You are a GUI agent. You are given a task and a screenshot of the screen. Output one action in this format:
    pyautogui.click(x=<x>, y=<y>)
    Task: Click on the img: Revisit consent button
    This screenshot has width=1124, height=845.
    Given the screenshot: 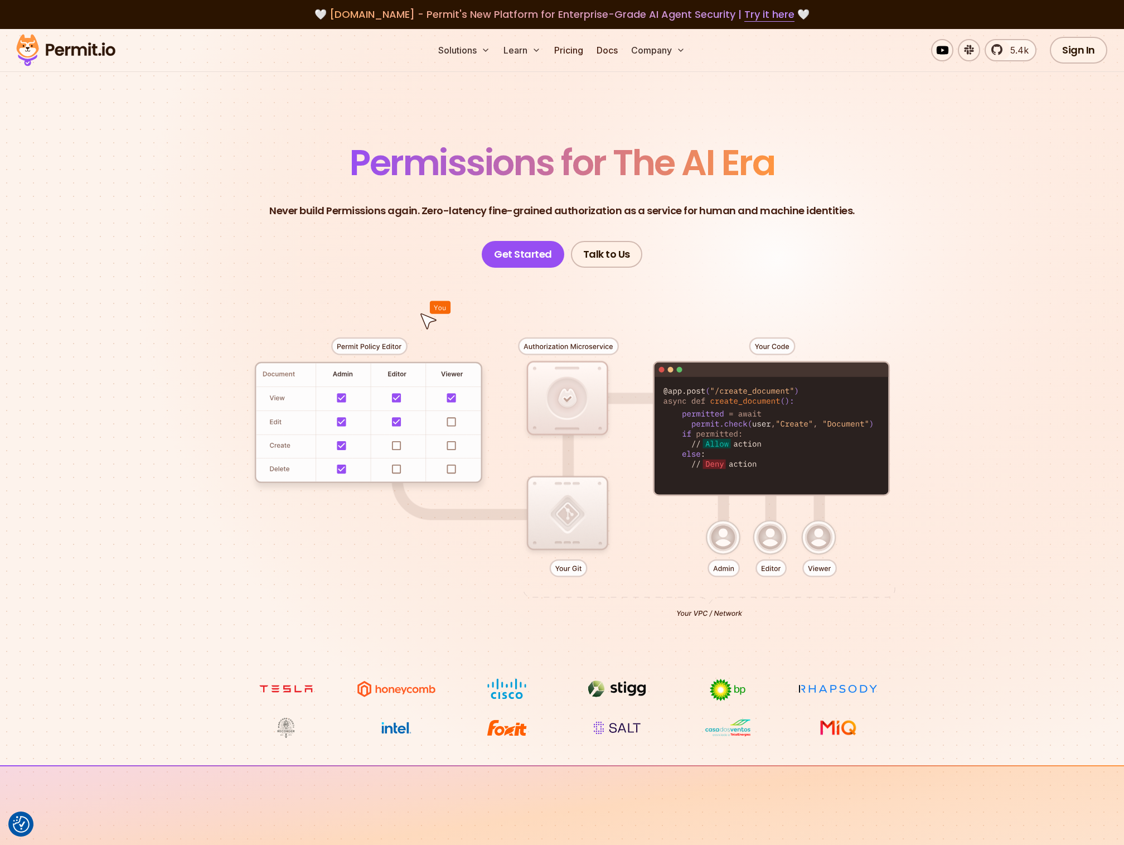 What is the action you would take?
    pyautogui.click(x=21, y=824)
    